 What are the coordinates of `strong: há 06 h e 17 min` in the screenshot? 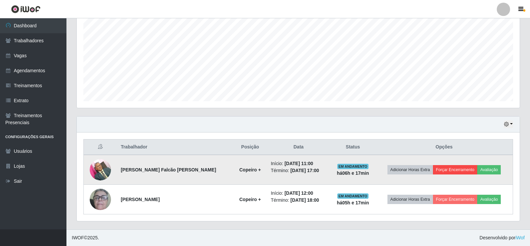 It's located at (353, 173).